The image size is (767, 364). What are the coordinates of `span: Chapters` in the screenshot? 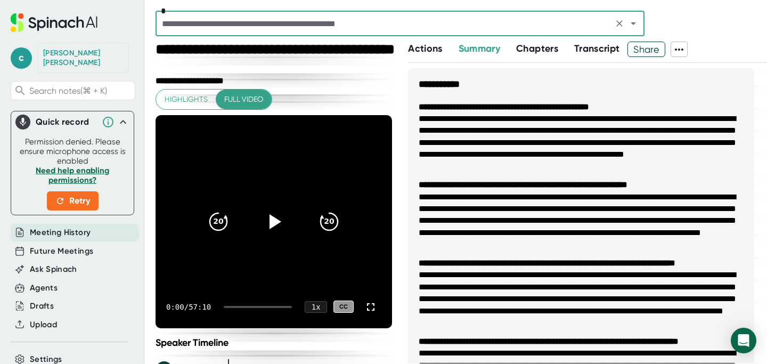 It's located at (537, 49).